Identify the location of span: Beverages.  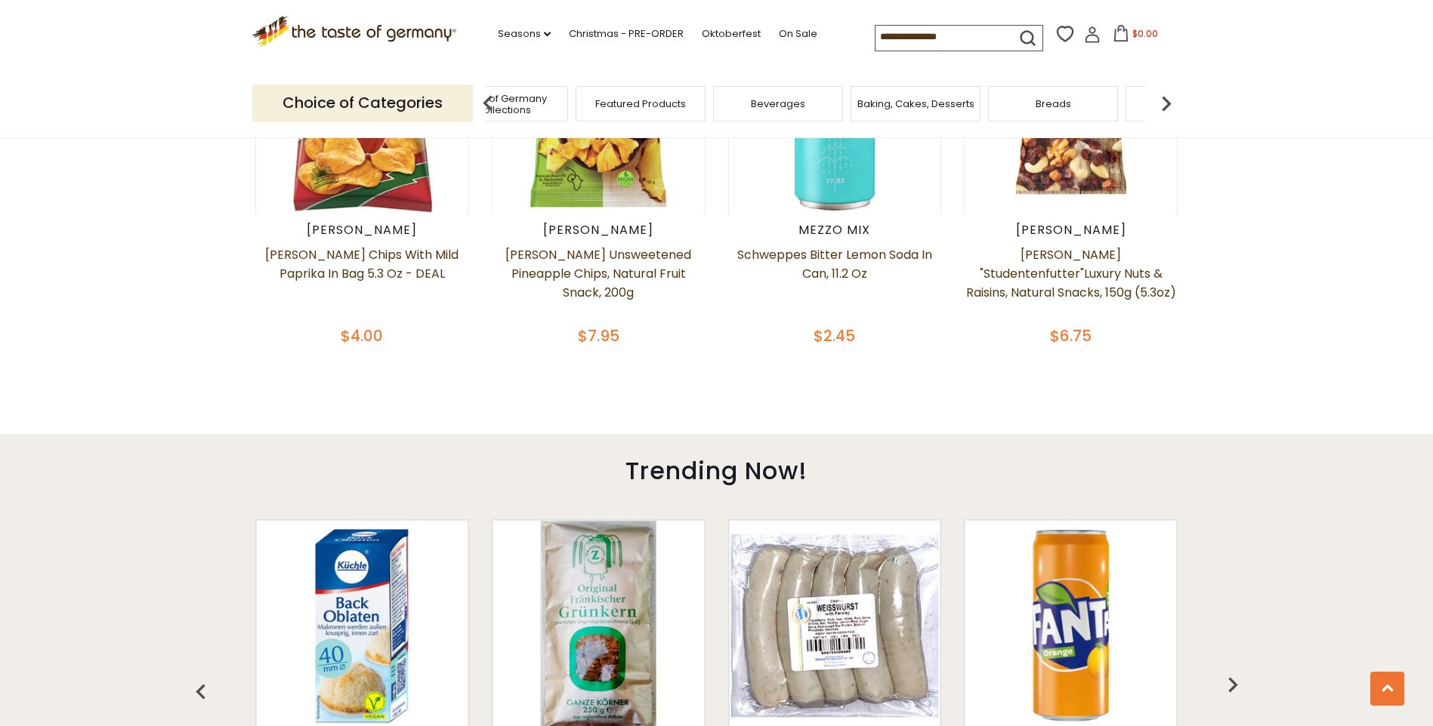
(778, 103).